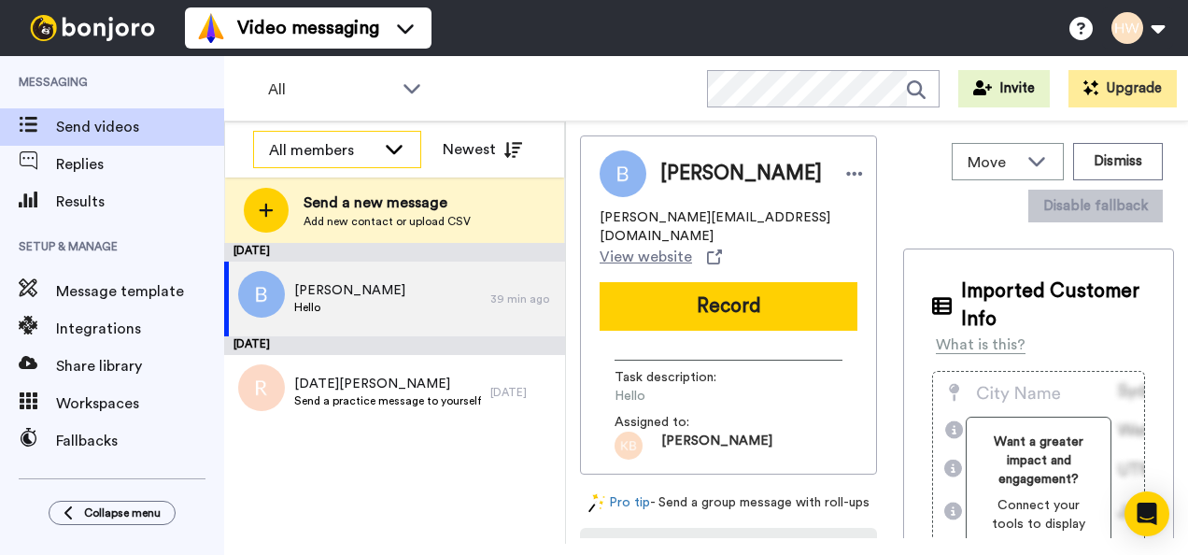 This screenshot has height=555, width=1188. Describe the element at coordinates (211, 28) in the screenshot. I see `img: vm-color.svg` at that location.